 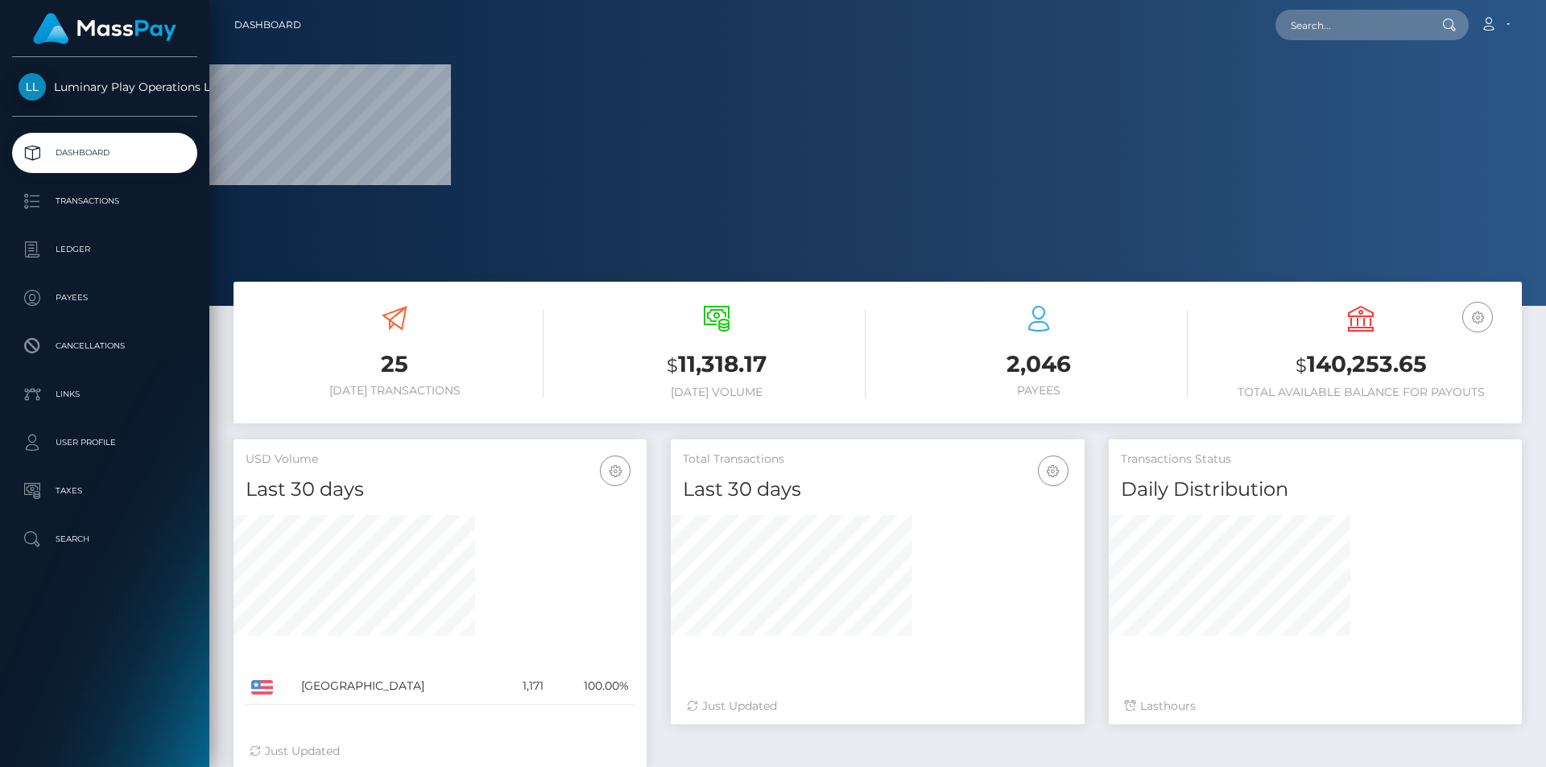 I want to click on input: Search..., so click(x=1351, y=25).